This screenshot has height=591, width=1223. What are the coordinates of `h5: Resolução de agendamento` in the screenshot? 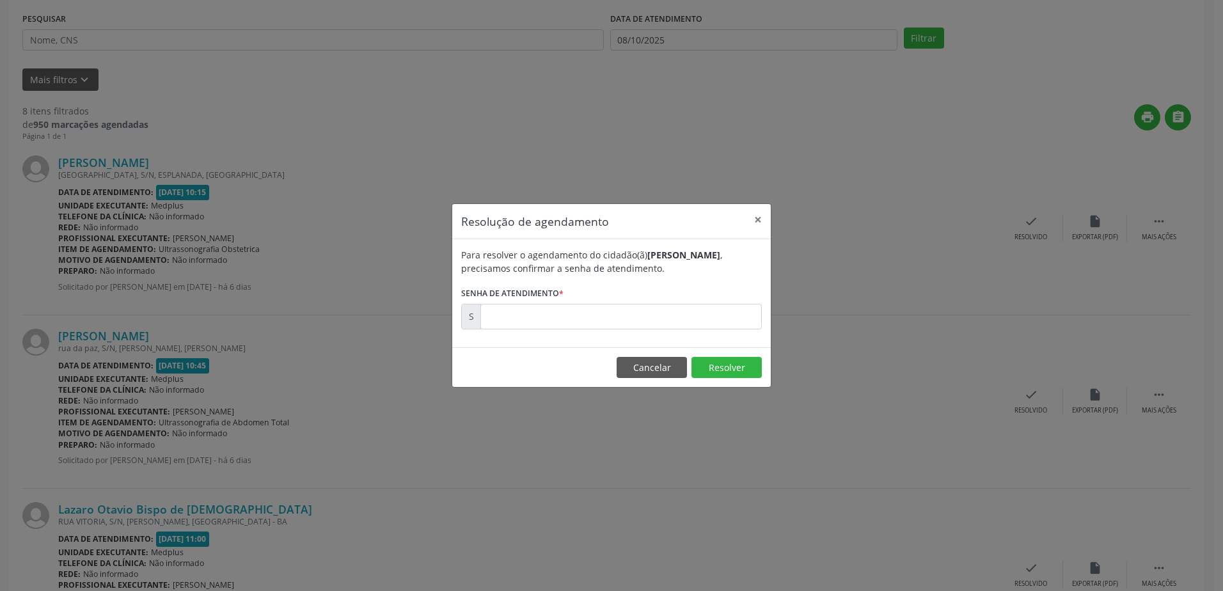 It's located at (535, 221).